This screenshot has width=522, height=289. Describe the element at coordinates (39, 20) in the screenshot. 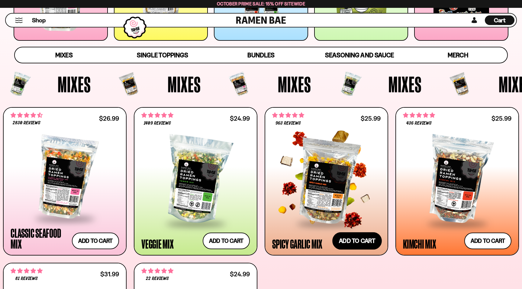

I see `a: Shop` at that location.